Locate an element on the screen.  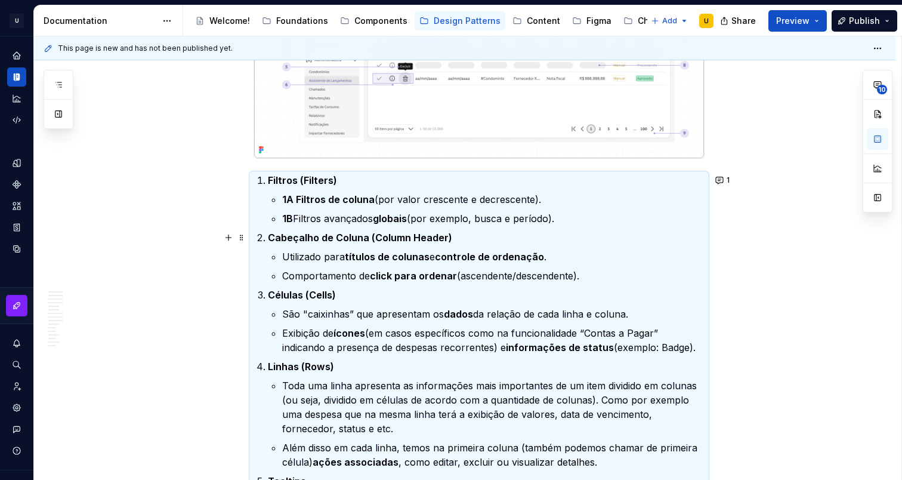
a: Foundations is located at coordinates (295, 21).